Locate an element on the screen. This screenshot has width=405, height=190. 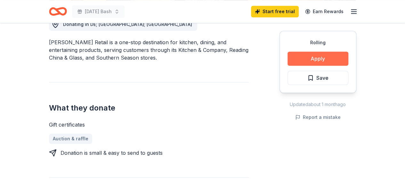
button: Apply is located at coordinates (318, 59).